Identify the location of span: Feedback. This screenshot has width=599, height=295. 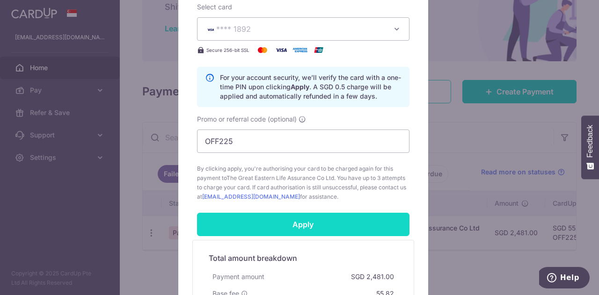
(590, 141).